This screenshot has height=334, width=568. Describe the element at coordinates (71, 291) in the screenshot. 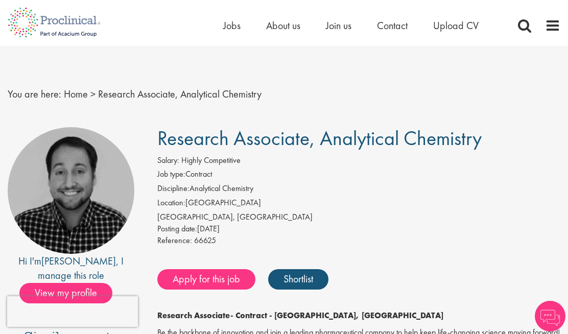

I see `a: View my profile` at that location.